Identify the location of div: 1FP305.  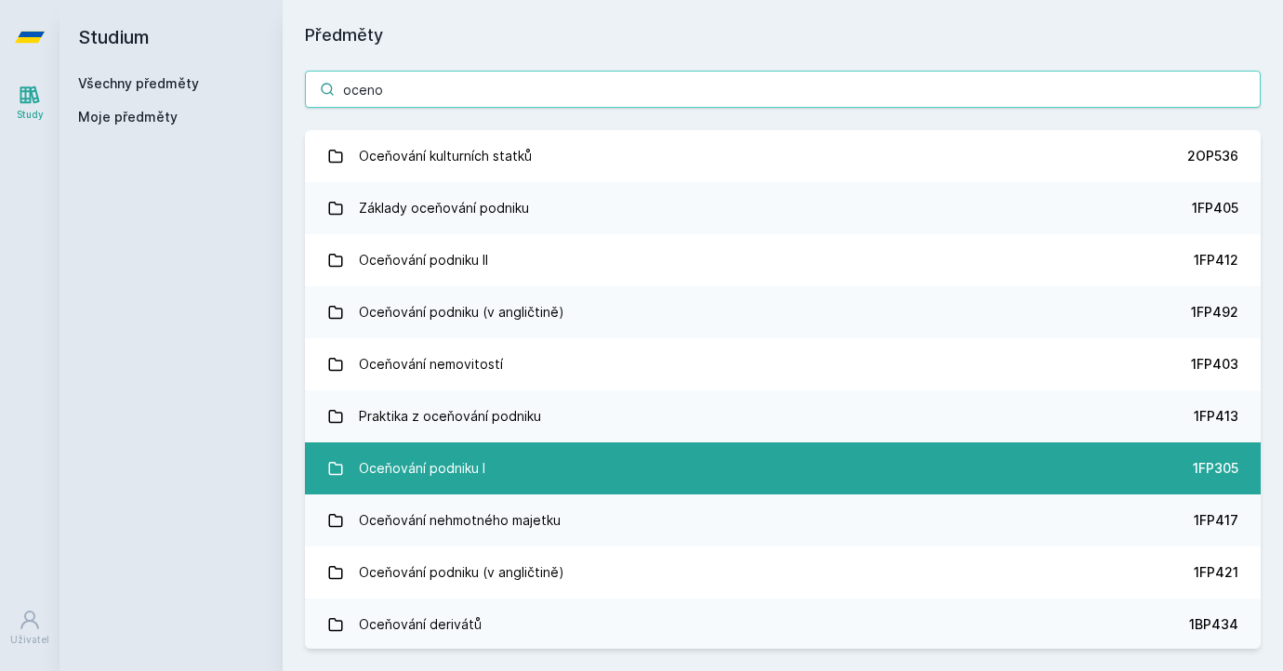
(1215, 468).